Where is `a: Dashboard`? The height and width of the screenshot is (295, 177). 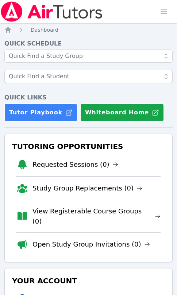 a: Dashboard is located at coordinates (44, 30).